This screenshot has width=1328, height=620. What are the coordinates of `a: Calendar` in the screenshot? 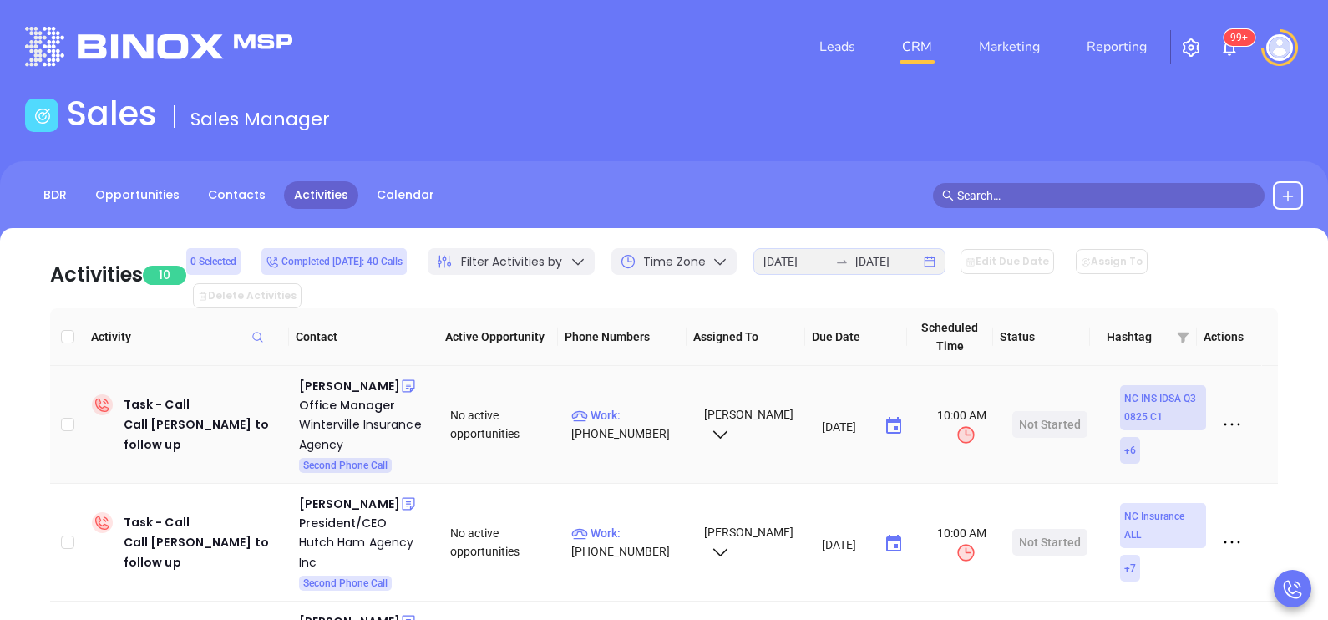 It's located at (405, 195).